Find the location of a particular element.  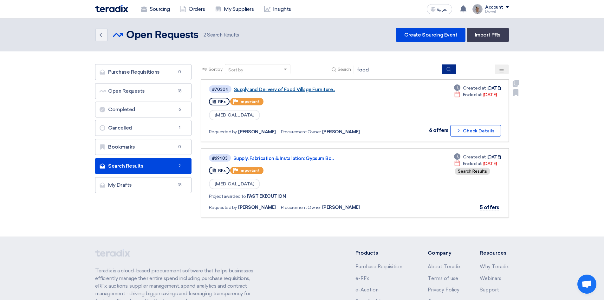

a: e-RFx is located at coordinates (362, 278).